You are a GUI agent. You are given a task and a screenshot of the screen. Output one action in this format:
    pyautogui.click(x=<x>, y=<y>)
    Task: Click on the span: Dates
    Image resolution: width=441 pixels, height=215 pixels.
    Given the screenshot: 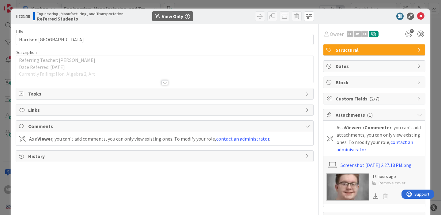 What is the action you would take?
    pyautogui.click(x=375, y=66)
    